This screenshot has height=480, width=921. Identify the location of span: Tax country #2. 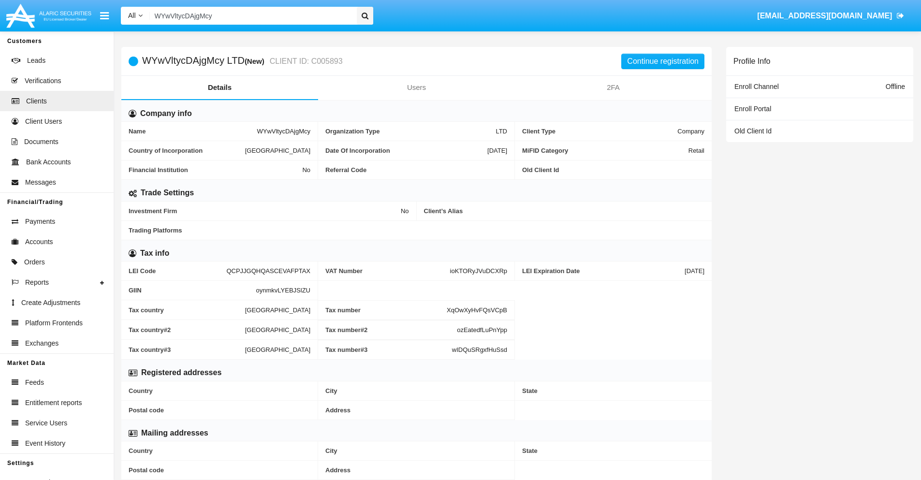
(187, 330).